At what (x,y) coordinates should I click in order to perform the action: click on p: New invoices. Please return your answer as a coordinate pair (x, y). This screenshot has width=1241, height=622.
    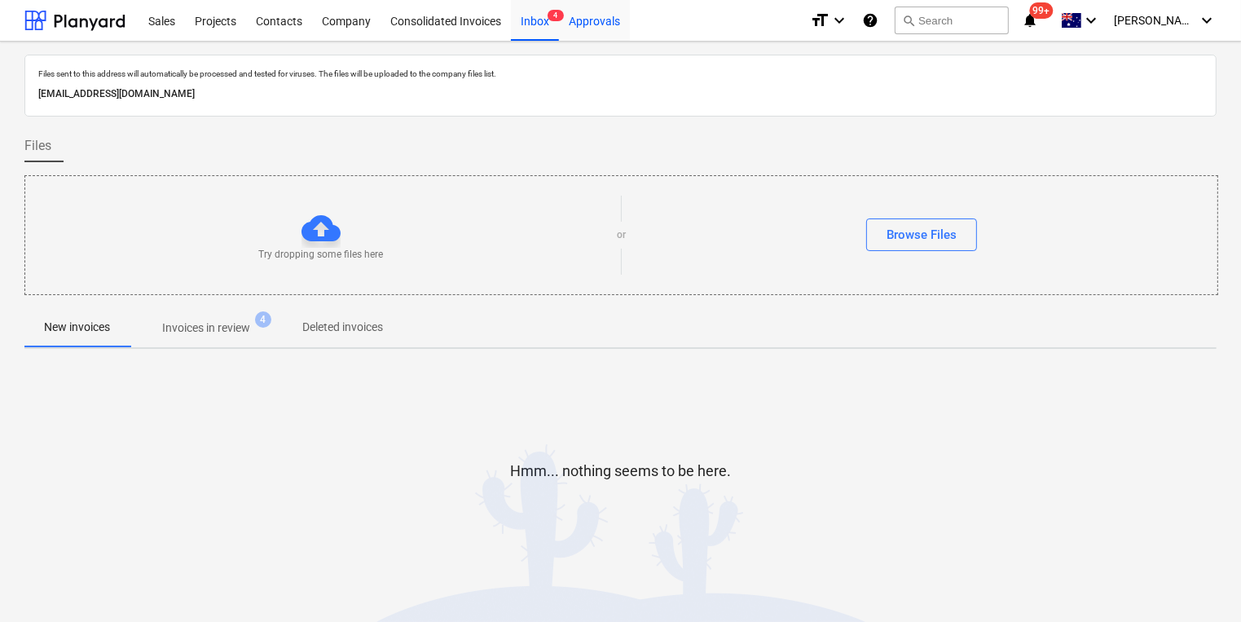
    Looking at the image, I should click on (77, 327).